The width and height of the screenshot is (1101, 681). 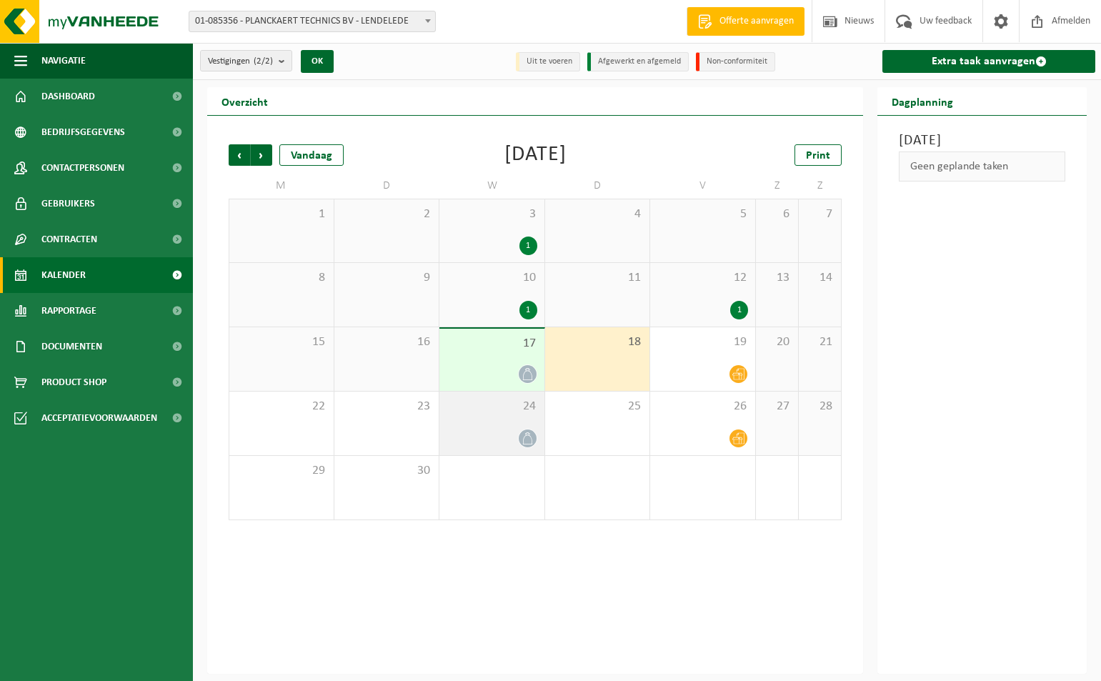 I want to click on span: Gebruikers, so click(x=68, y=204).